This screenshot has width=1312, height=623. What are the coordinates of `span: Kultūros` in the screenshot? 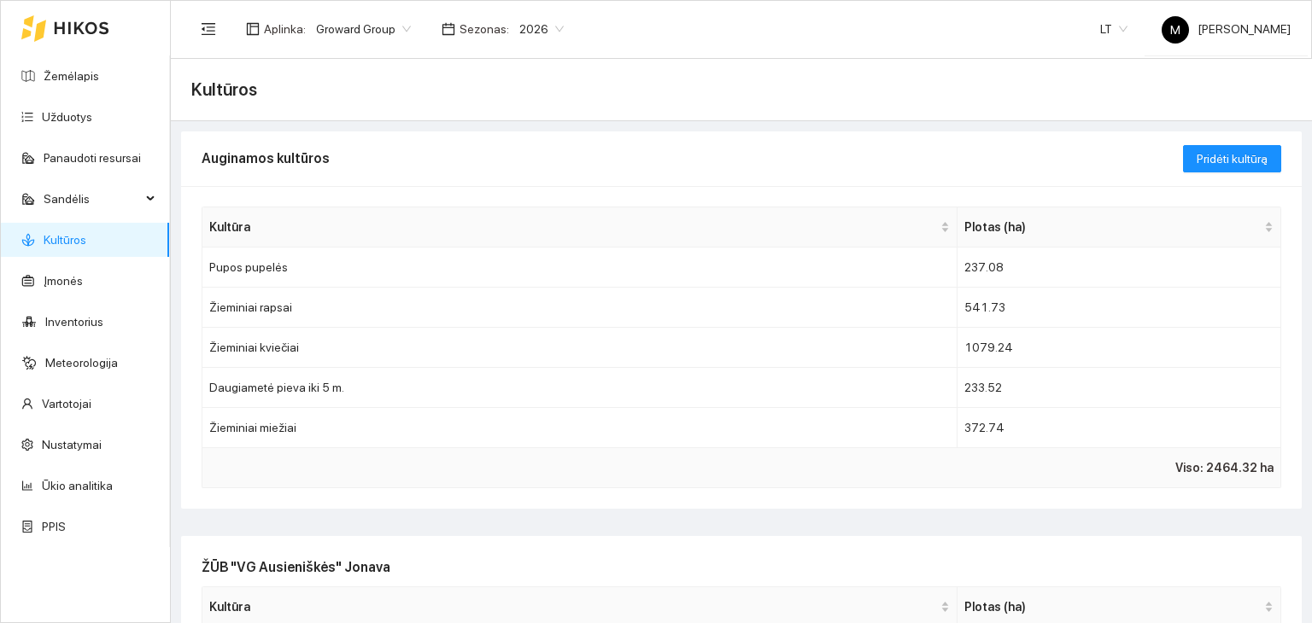 It's located at (224, 90).